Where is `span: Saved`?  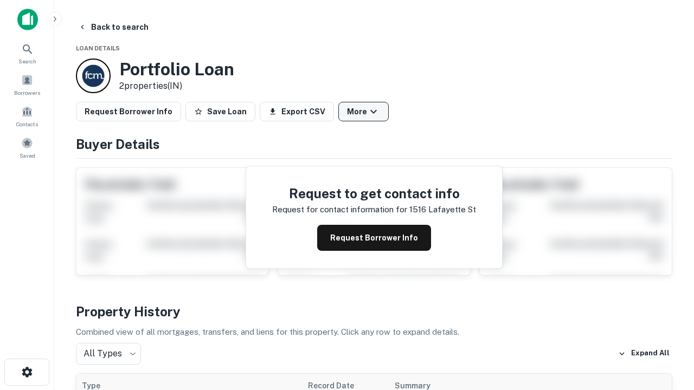 span: Saved is located at coordinates (27, 156).